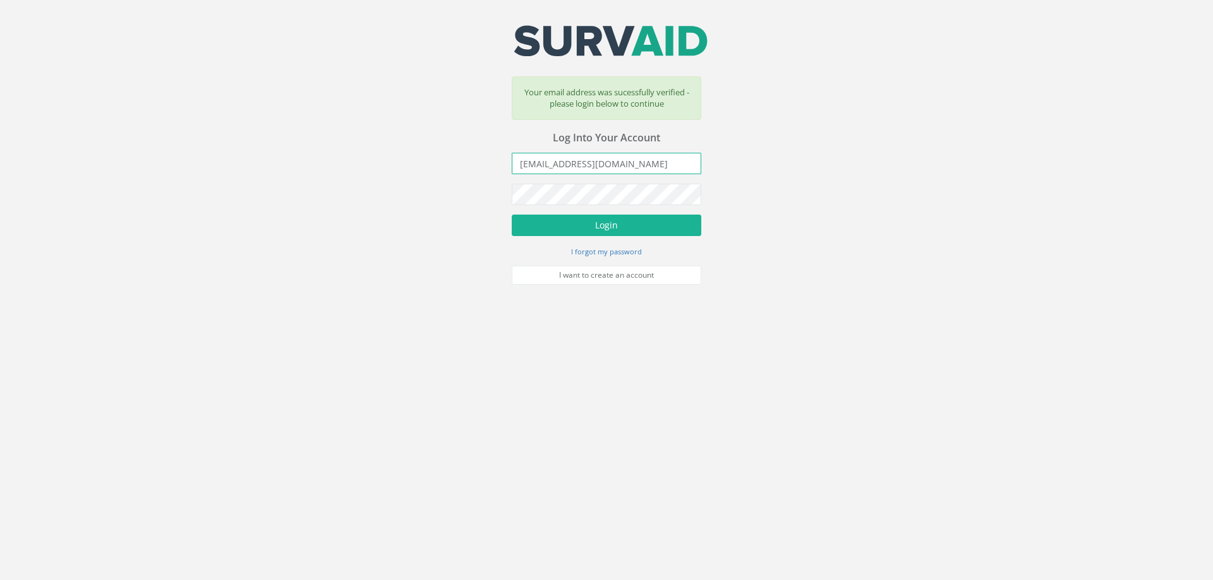  I want to click on h3: Log Into Your Account, so click(606, 138).